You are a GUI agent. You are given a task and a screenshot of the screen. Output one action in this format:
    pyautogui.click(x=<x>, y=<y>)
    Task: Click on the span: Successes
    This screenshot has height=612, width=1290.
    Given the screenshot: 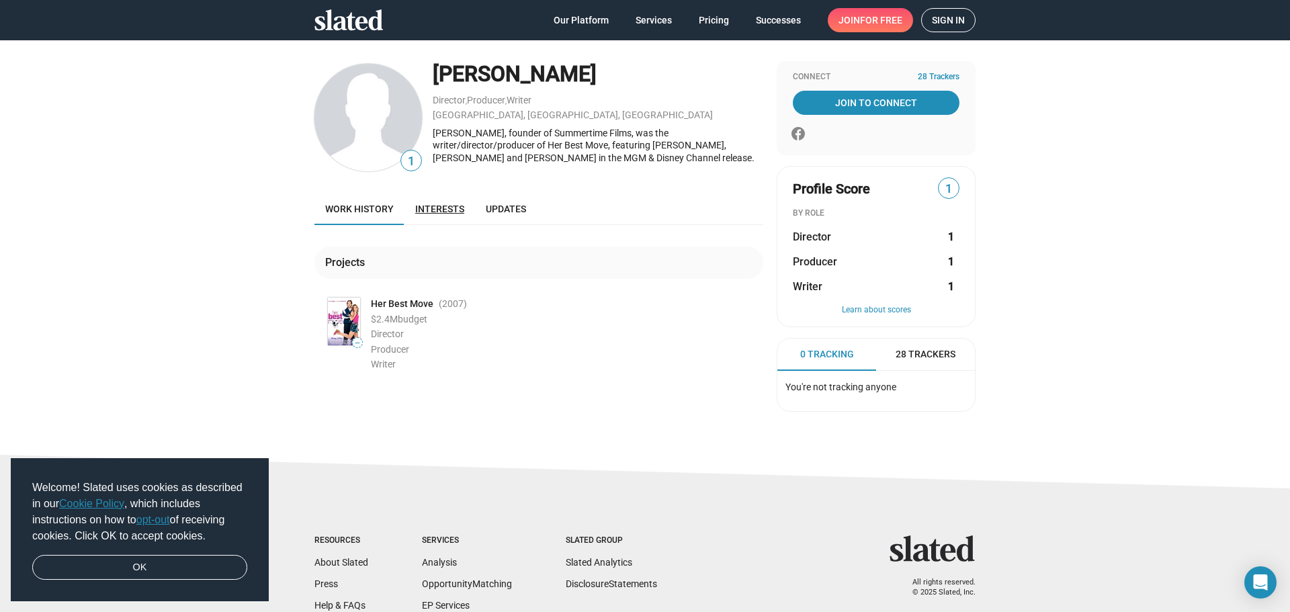 What is the action you would take?
    pyautogui.click(x=778, y=20)
    